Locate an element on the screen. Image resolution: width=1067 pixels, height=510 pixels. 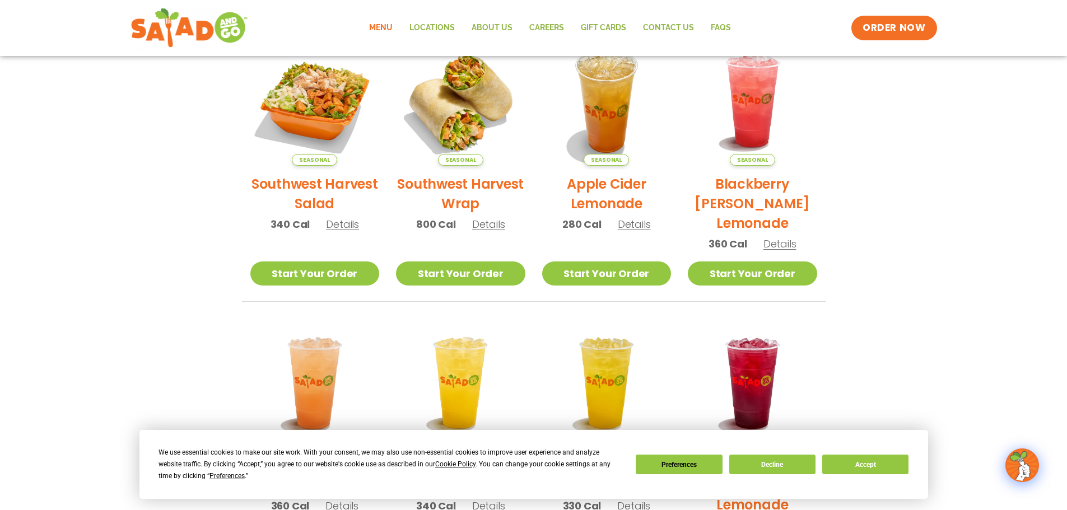
a: Menu is located at coordinates (381, 28).